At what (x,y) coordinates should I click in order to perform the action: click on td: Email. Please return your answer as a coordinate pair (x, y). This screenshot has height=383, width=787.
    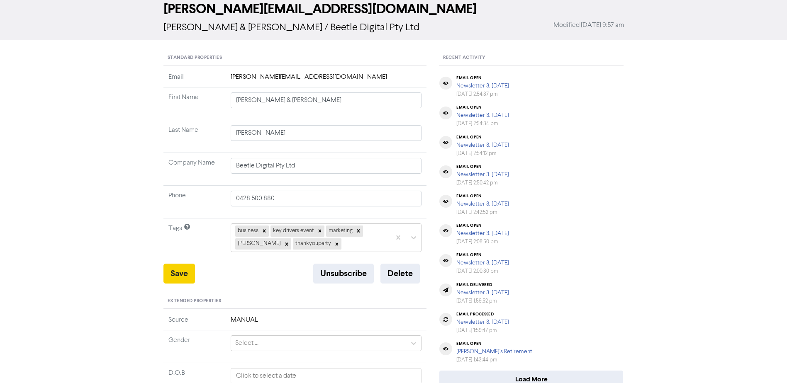
    Looking at the image, I should click on (195, 80).